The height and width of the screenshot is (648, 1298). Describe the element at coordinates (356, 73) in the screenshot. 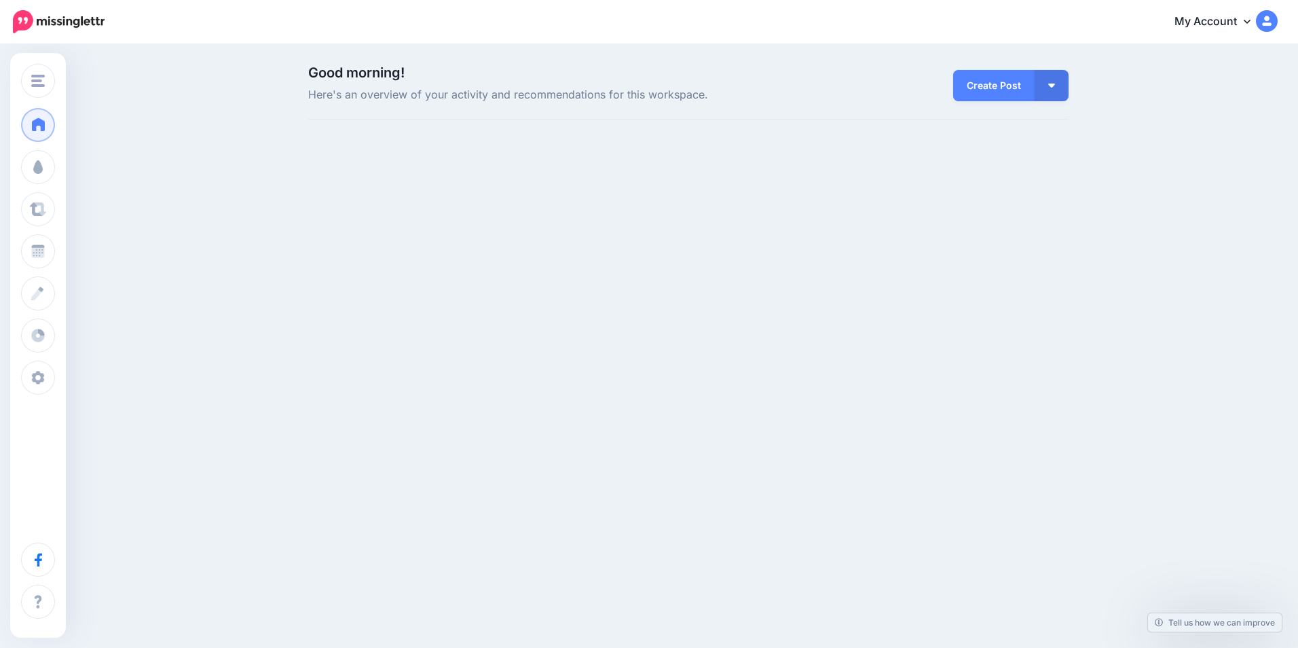

I see `span: Good morning!` at that location.